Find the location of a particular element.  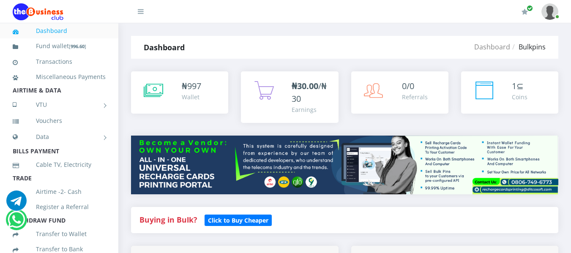

a: Register a Referral is located at coordinates (59, 207).